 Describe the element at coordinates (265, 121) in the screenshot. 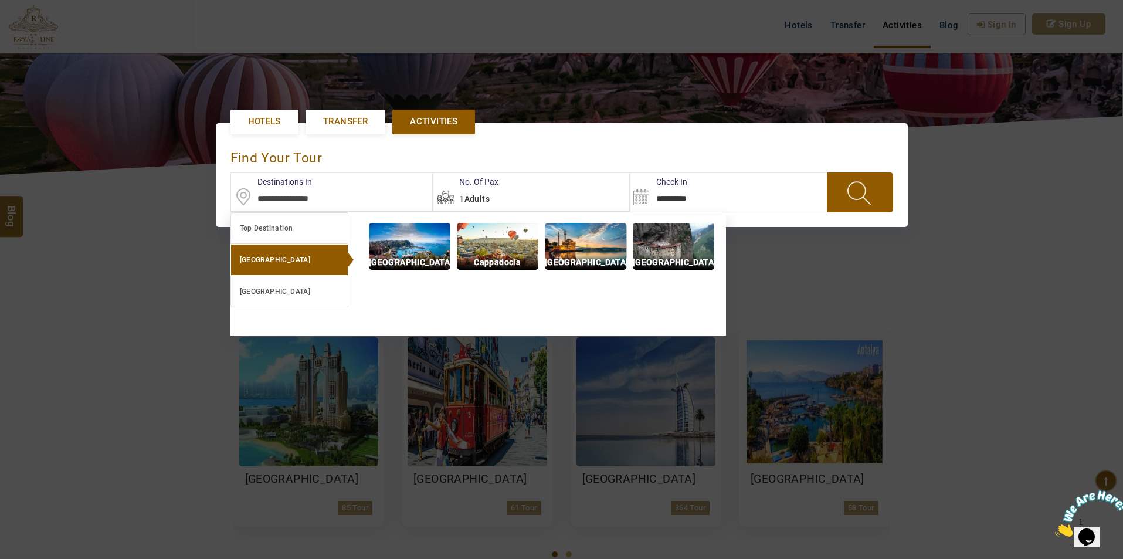

I see `a: Hotels` at that location.